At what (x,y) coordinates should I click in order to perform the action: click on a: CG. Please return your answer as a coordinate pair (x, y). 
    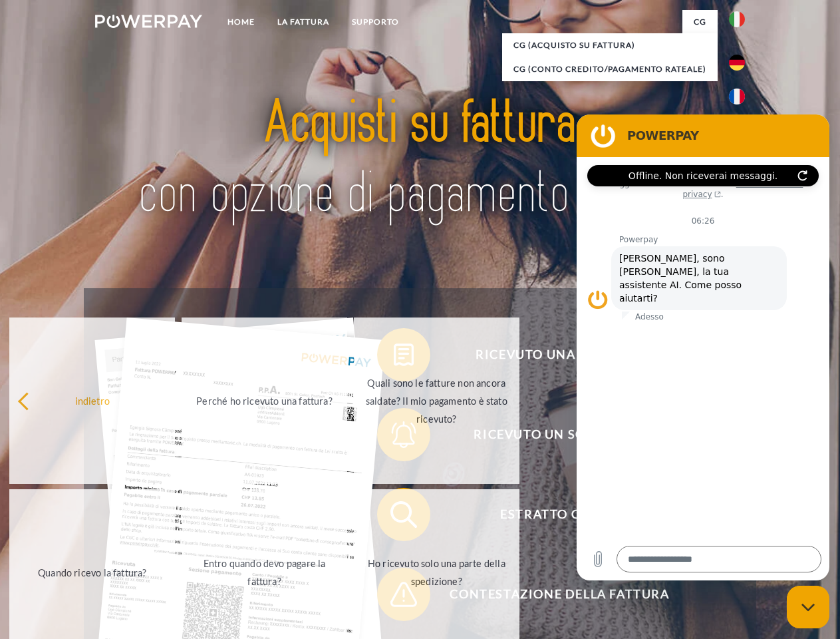
    Looking at the image, I should click on (700, 22).